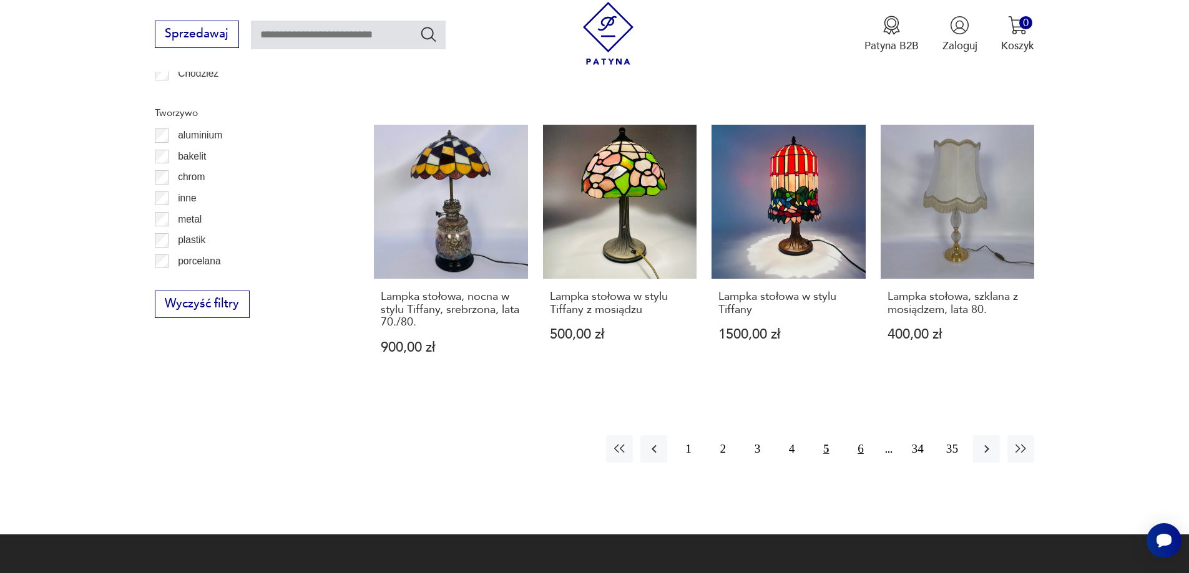  What do you see at coordinates (788, 254) in the screenshot?
I see `a: Lampka stołowa w stylu TiffanyLampka stołowa w stylu Tiffany1500,00 zł` at bounding box center [788, 254].